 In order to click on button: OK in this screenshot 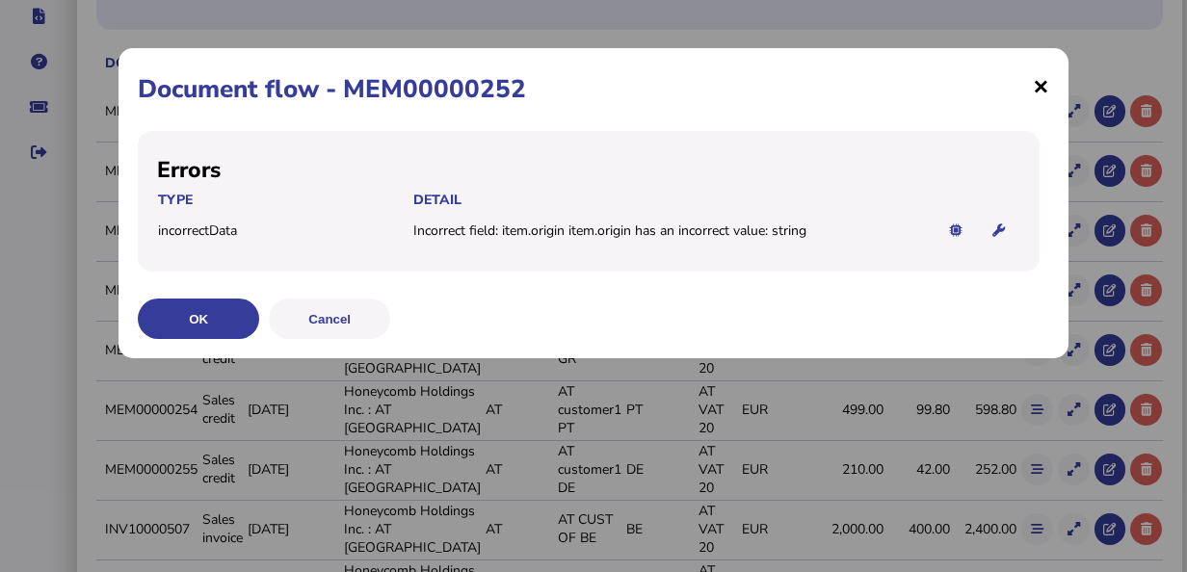, I will do `click(198, 319)`.